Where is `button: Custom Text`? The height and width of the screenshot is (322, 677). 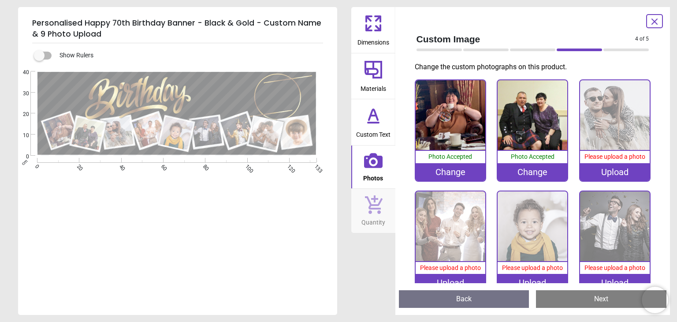
button: Custom Text is located at coordinates (374, 122).